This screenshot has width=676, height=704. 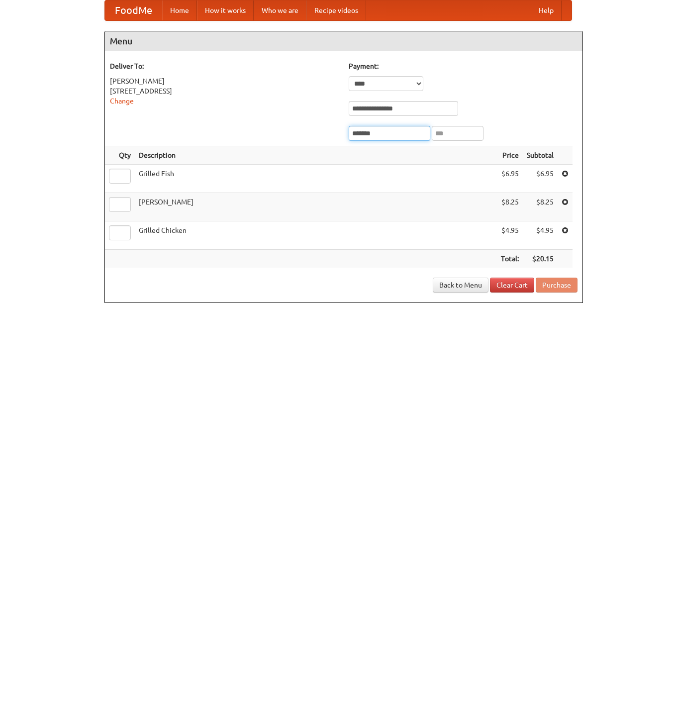 I want to click on th: Subtotal, so click(x=541, y=155).